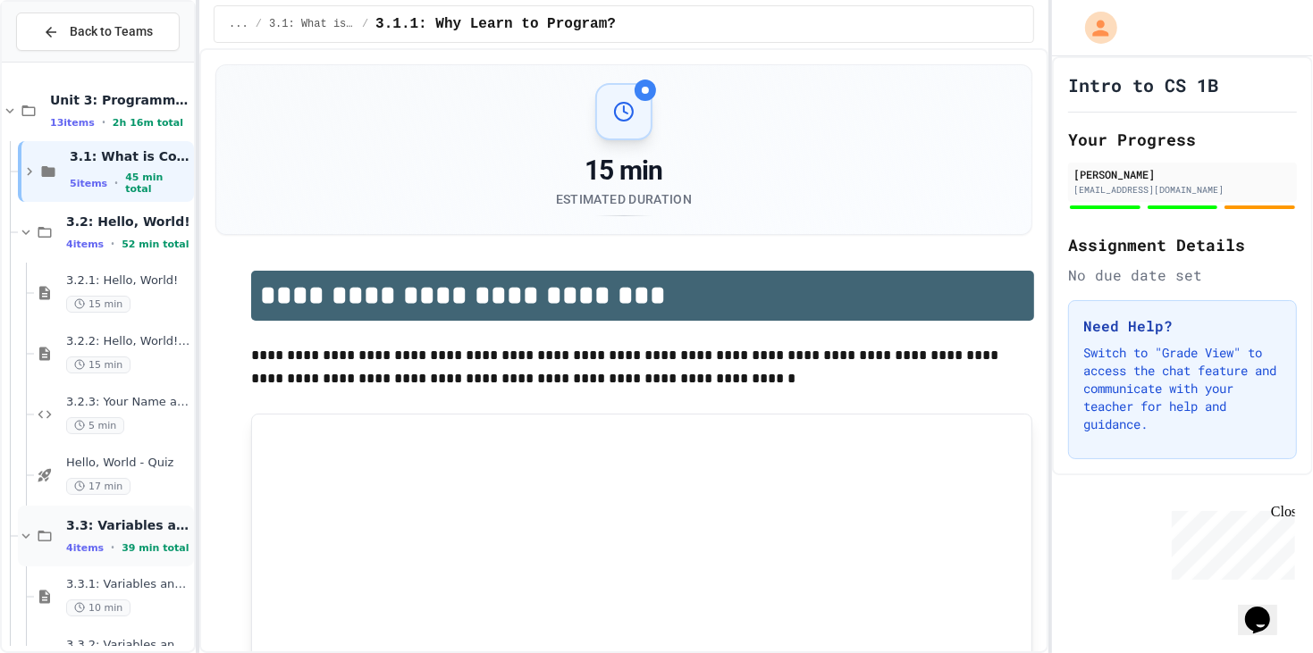 Image resolution: width=1313 pixels, height=653 pixels. I want to click on span: Back to Teams, so click(111, 31).